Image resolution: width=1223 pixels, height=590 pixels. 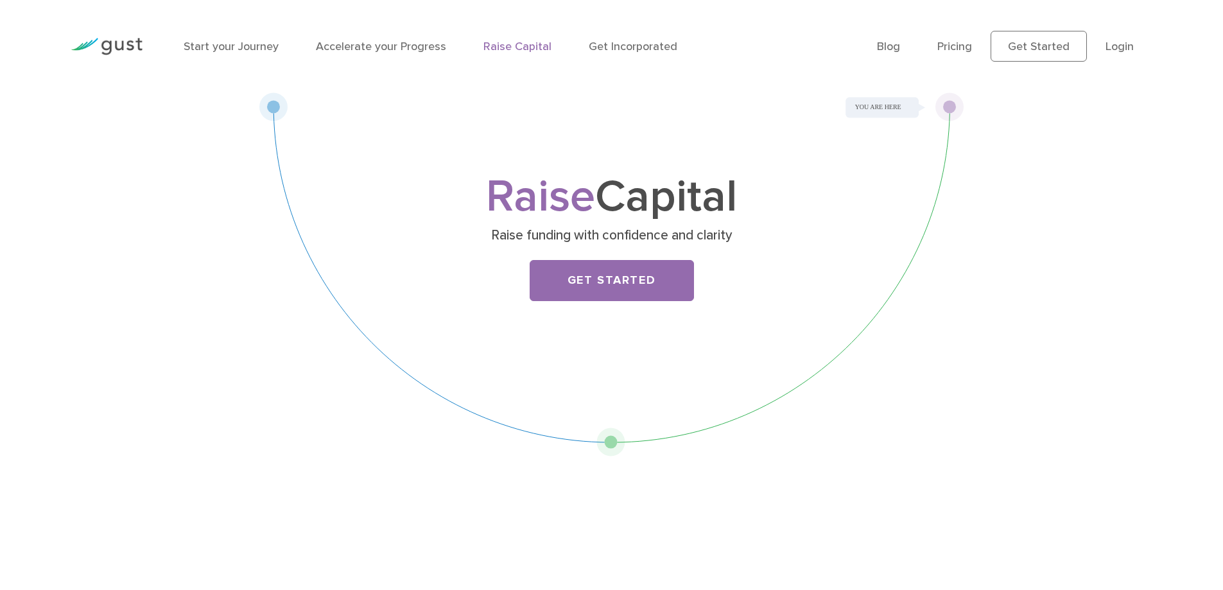 I want to click on a: Accelerate your Progress, so click(x=381, y=46).